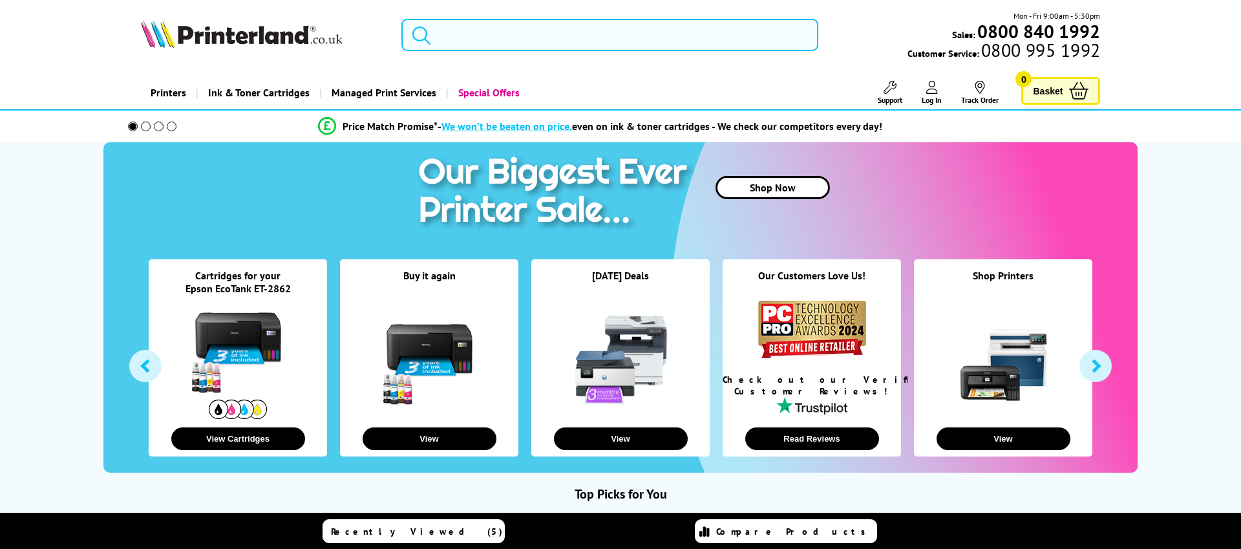 The width and height of the screenshot is (1241, 549). Describe the element at coordinates (1061, 91) in the screenshot. I see `a: Basket 0` at that location.